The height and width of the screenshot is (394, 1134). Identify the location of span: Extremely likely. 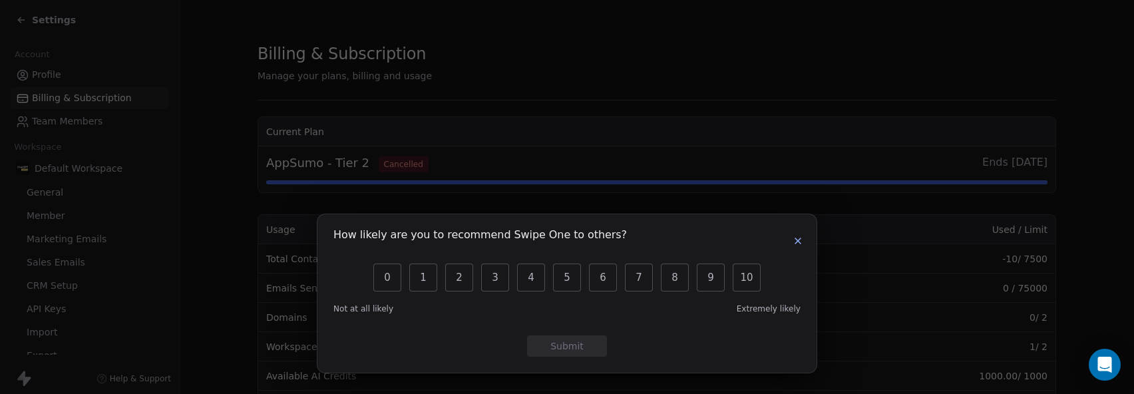
(769, 309).